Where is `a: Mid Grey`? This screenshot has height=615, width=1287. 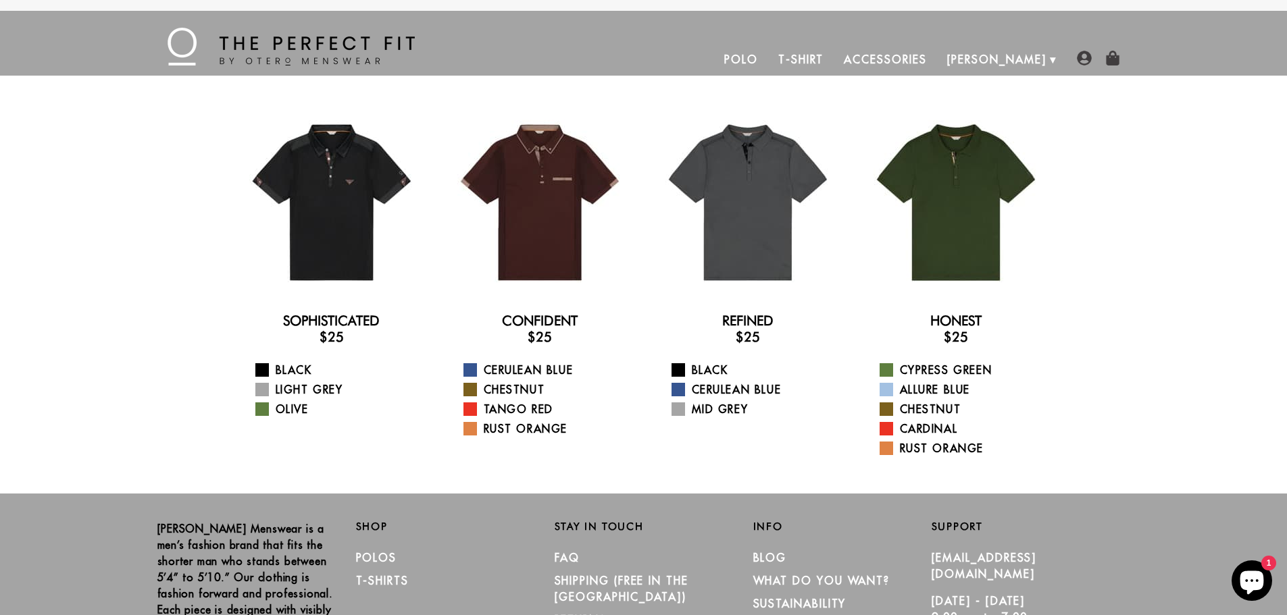 a: Mid Grey is located at coordinates (756, 409).